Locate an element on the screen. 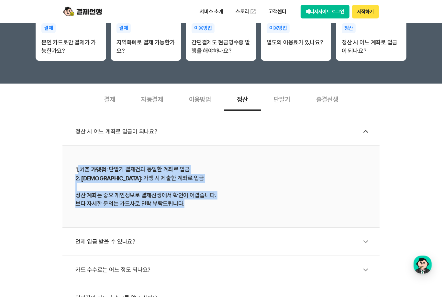 The width and height of the screenshot is (442, 297). div: 정산 is located at coordinates (243, 99).